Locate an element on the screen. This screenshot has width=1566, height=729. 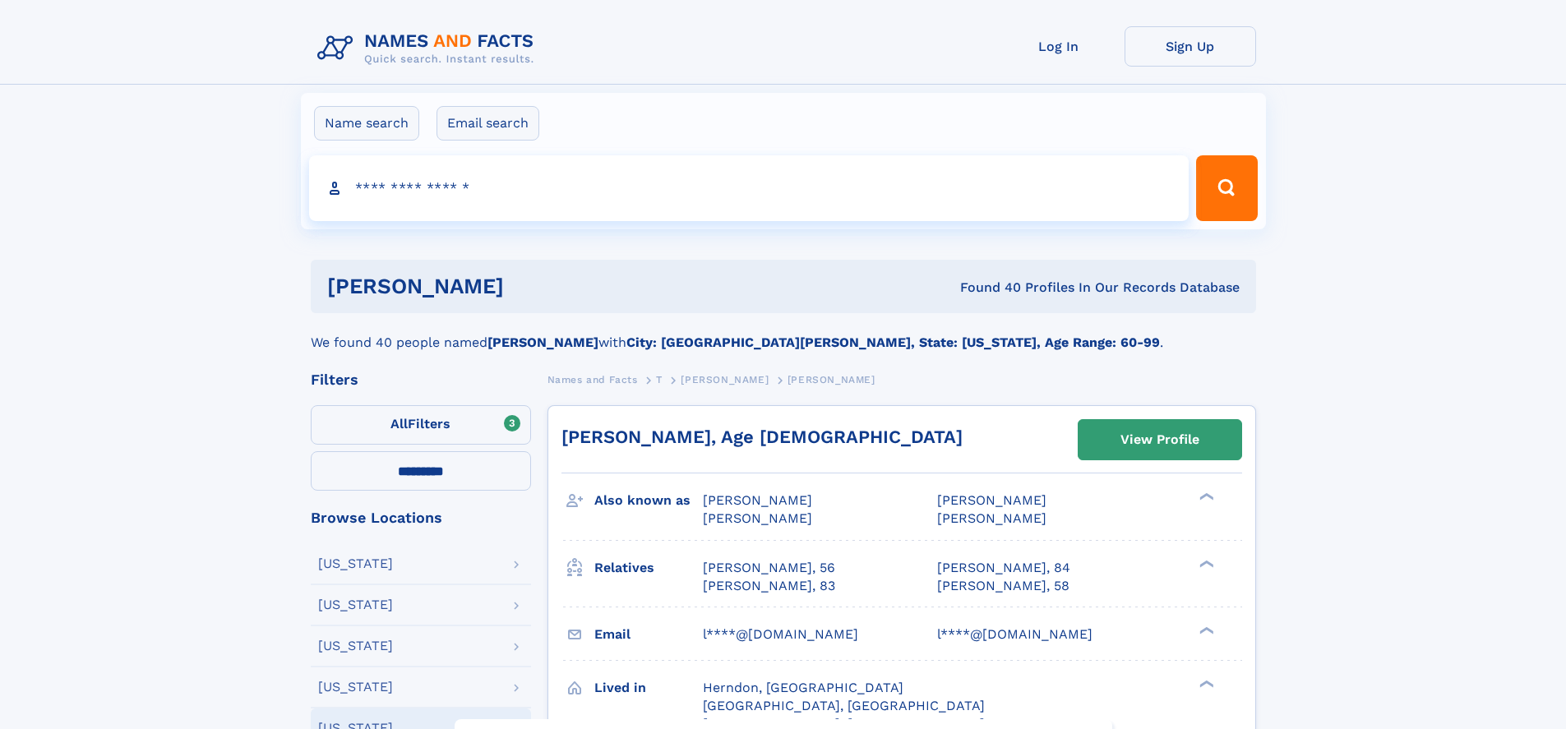
button: Search Button is located at coordinates (1227, 188).